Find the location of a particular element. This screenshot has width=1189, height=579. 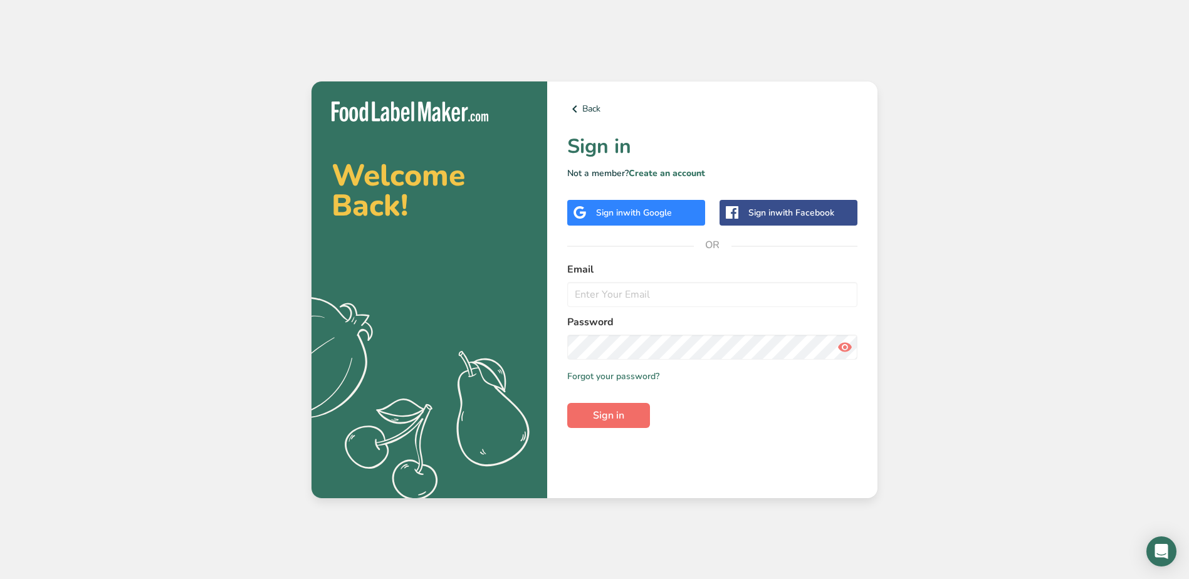

label: Password is located at coordinates (712, 322).